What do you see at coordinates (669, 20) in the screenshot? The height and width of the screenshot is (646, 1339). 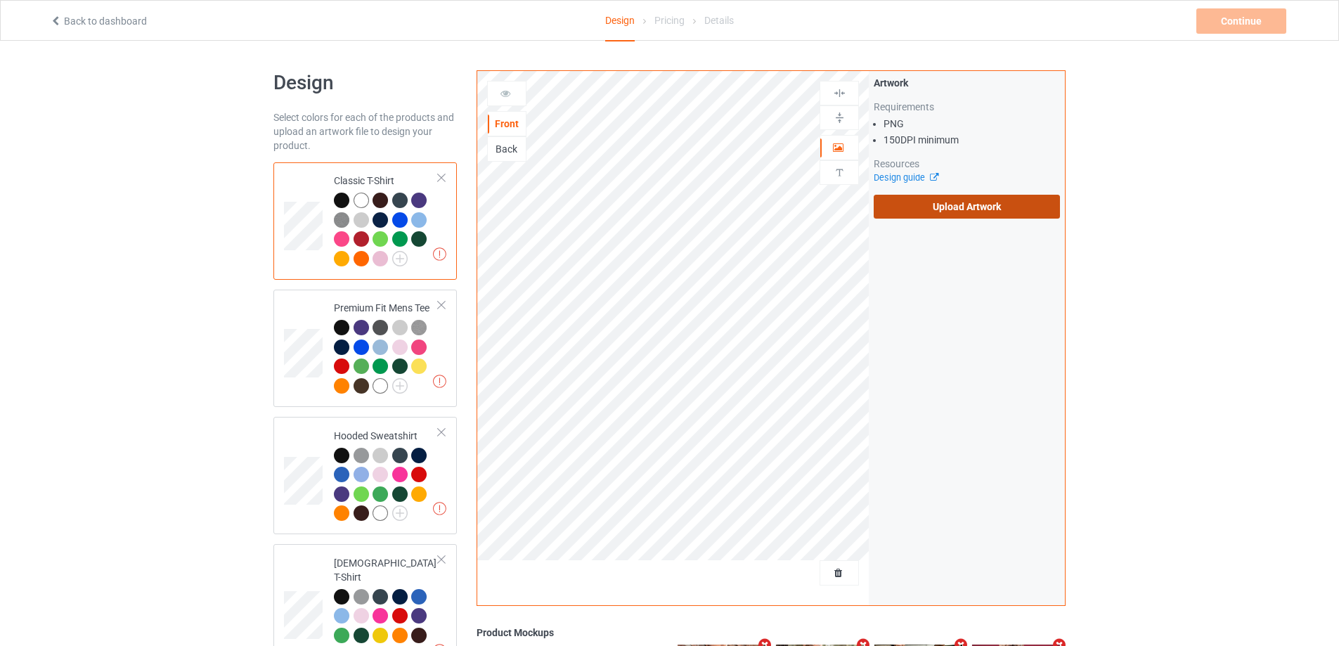 I see `div: Pricing` at bounding box center [669, 20].